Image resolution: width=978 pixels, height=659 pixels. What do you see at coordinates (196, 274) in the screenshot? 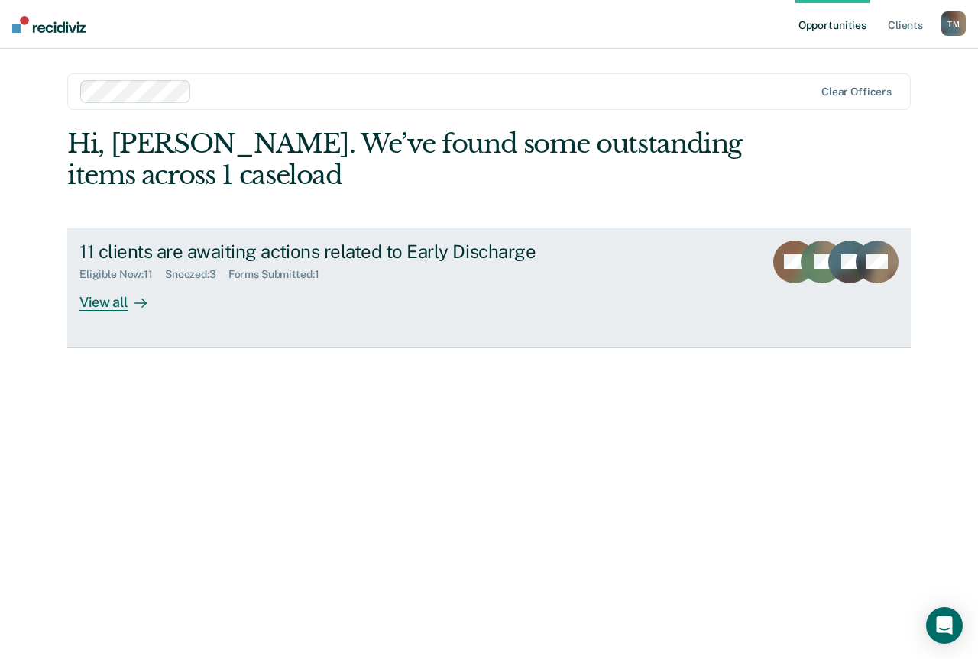
I see `div: Snoozed : 3` at bounding box center [196, 274].